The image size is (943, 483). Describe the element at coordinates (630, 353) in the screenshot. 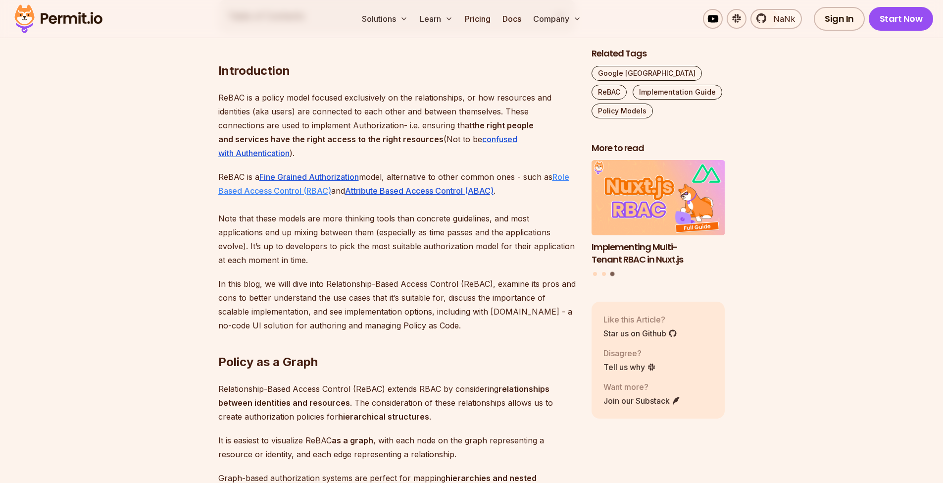

I see `p: Disagree?` at that location.